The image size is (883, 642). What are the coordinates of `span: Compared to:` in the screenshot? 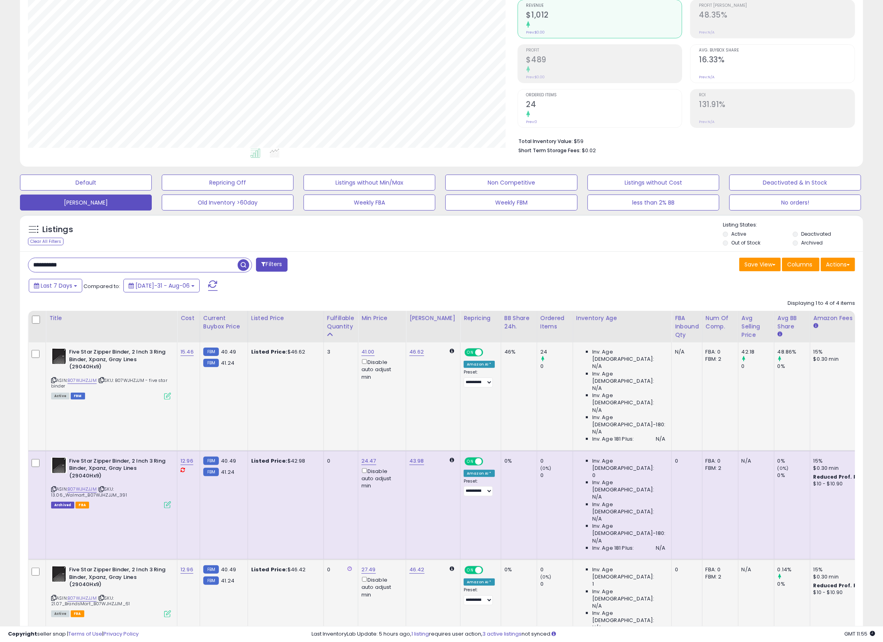 It's located at (102, 286).